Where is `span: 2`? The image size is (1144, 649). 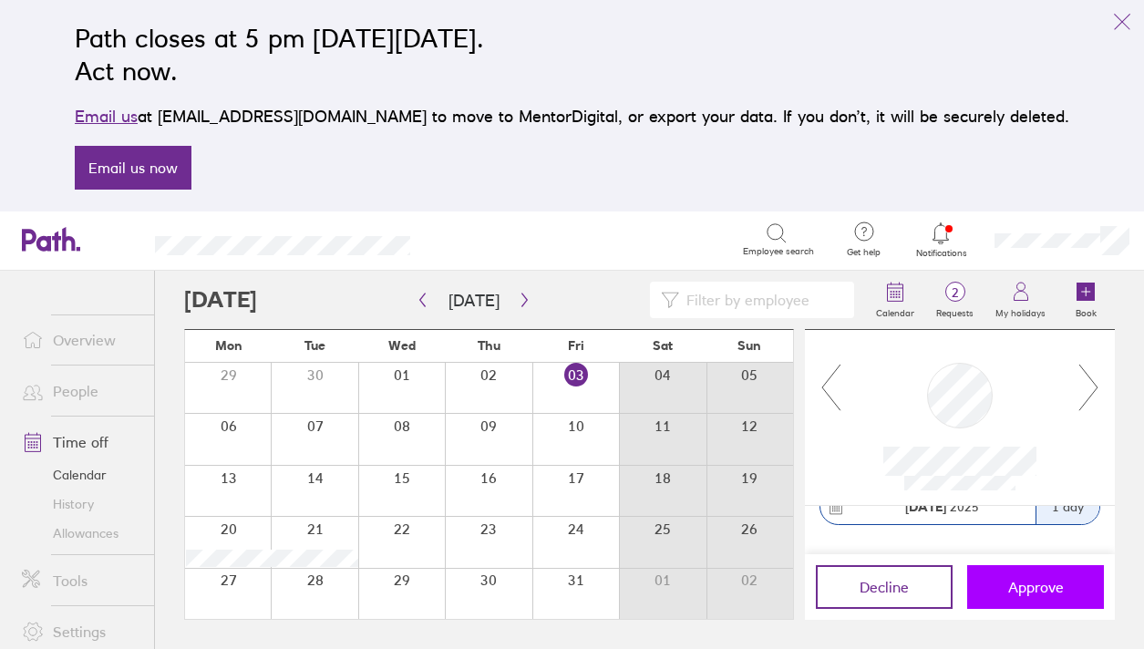 span: 2 is located at coordinates (954, 293).